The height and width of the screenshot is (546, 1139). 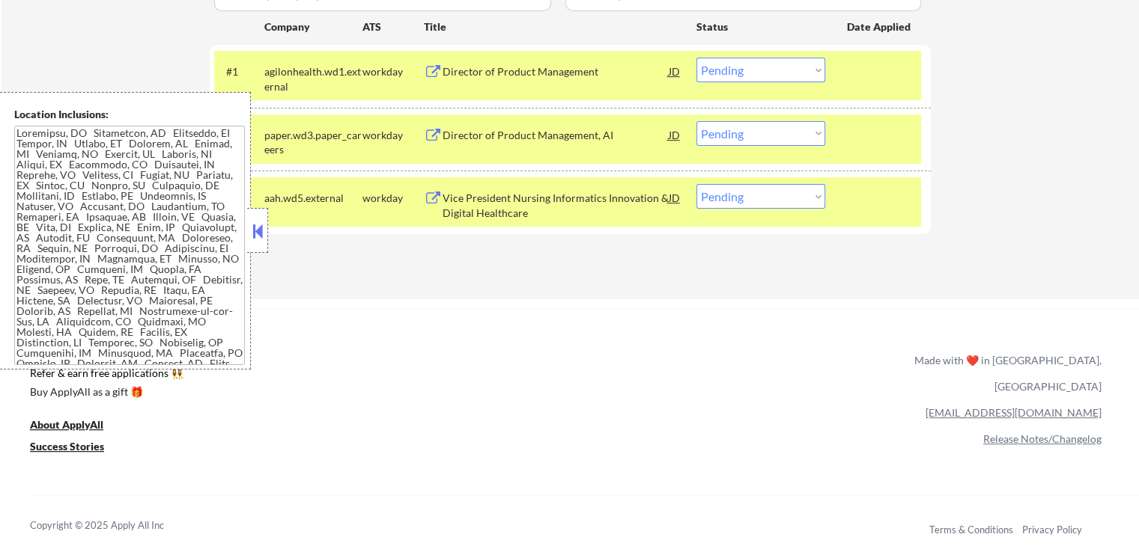 I want to click on div: Director of Product Management, so click(x=555, y=72).